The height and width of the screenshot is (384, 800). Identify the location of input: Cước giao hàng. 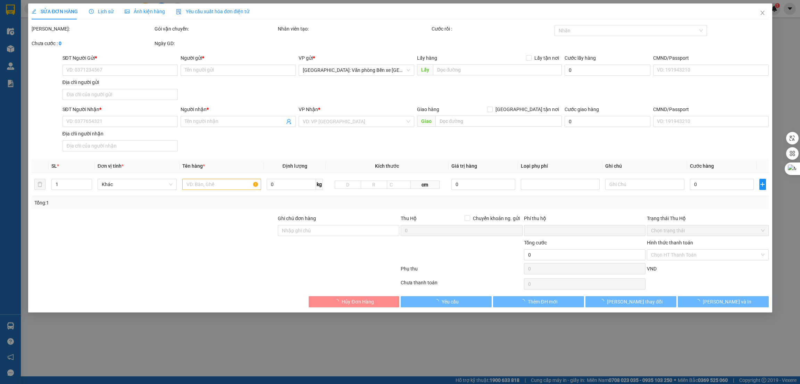
(607, 121).